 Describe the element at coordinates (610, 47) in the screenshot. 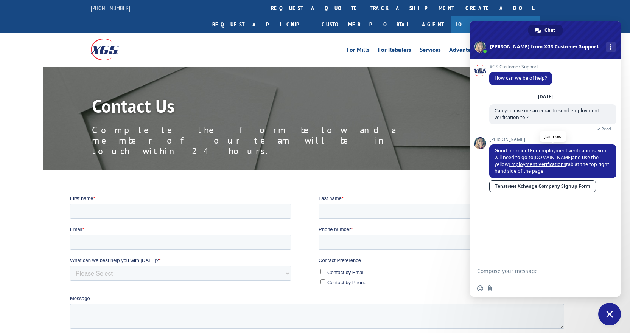

I see `div: More channels` at that location.